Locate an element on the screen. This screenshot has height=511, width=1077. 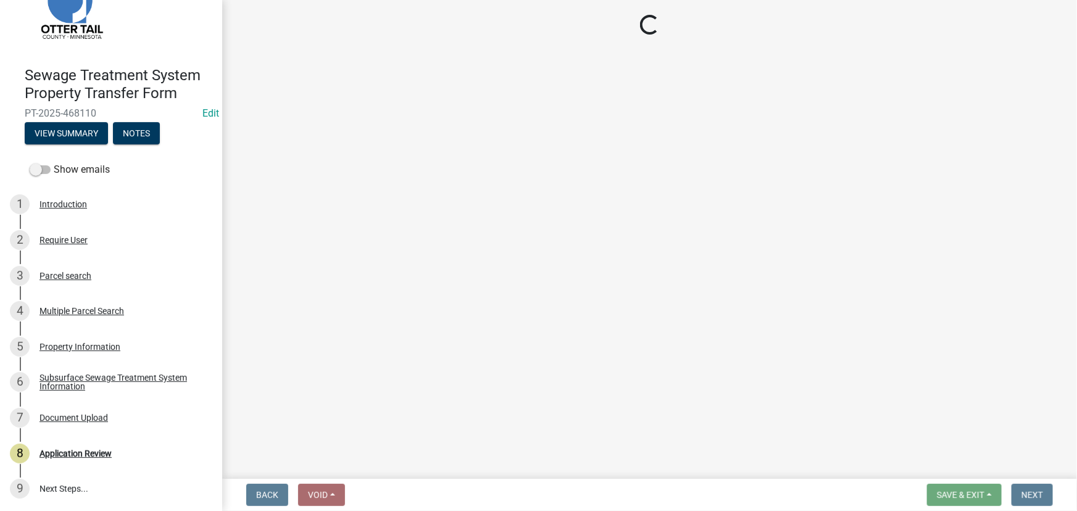
a: Edit is located at coordinates (211, 113).